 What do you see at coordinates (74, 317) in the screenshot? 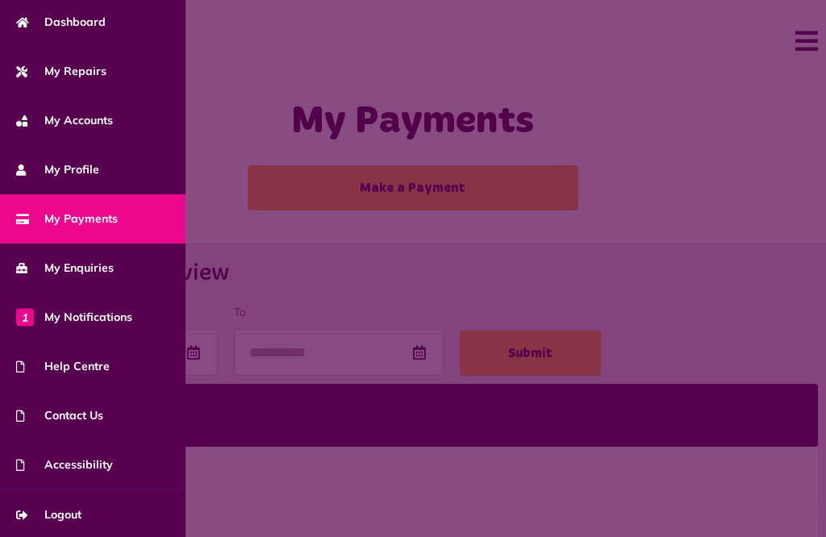
I see `span: My Notifications` at bounding box center [74, 317].